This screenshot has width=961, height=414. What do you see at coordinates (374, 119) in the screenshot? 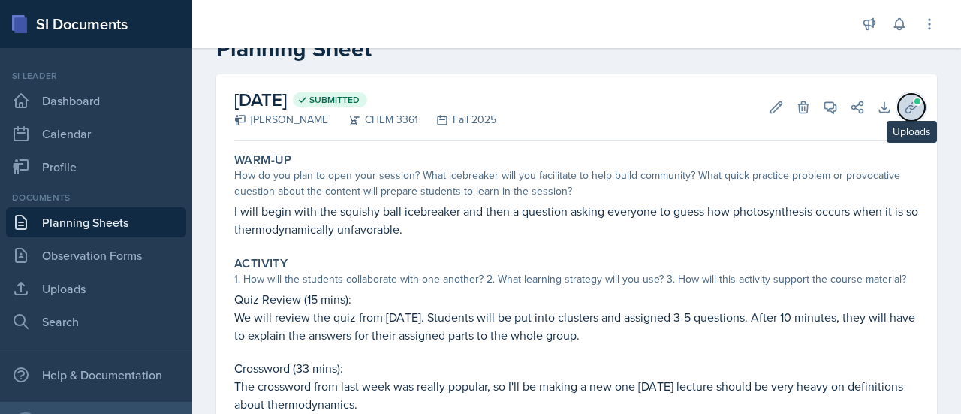
I see `div: CHEM 3361` at bounding box center [374, 119].